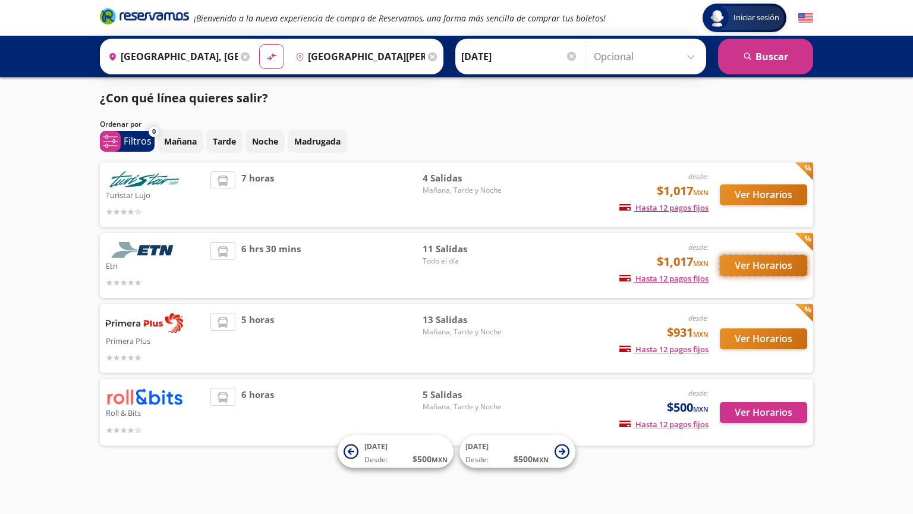 The width and height of the screenshot is (913, 514). What do you see at coordinates (318, 141) in the screenshot?
I see `button: Madrugada` at bounding box center [318, 141].